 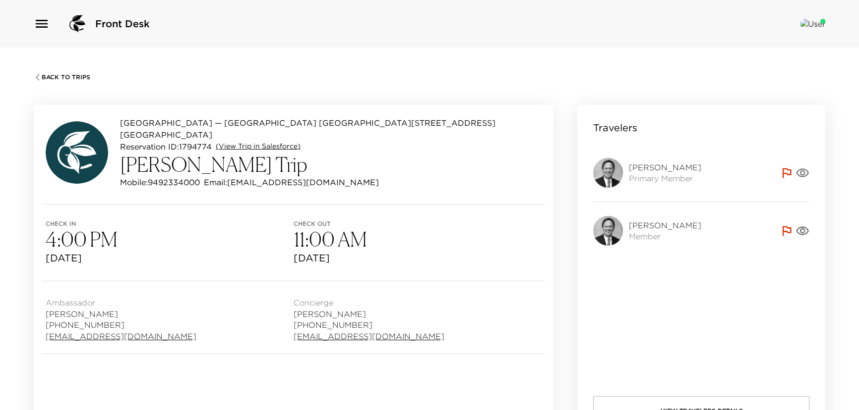 I want to click on span: Back To Trips, so click(x=66, y=77).